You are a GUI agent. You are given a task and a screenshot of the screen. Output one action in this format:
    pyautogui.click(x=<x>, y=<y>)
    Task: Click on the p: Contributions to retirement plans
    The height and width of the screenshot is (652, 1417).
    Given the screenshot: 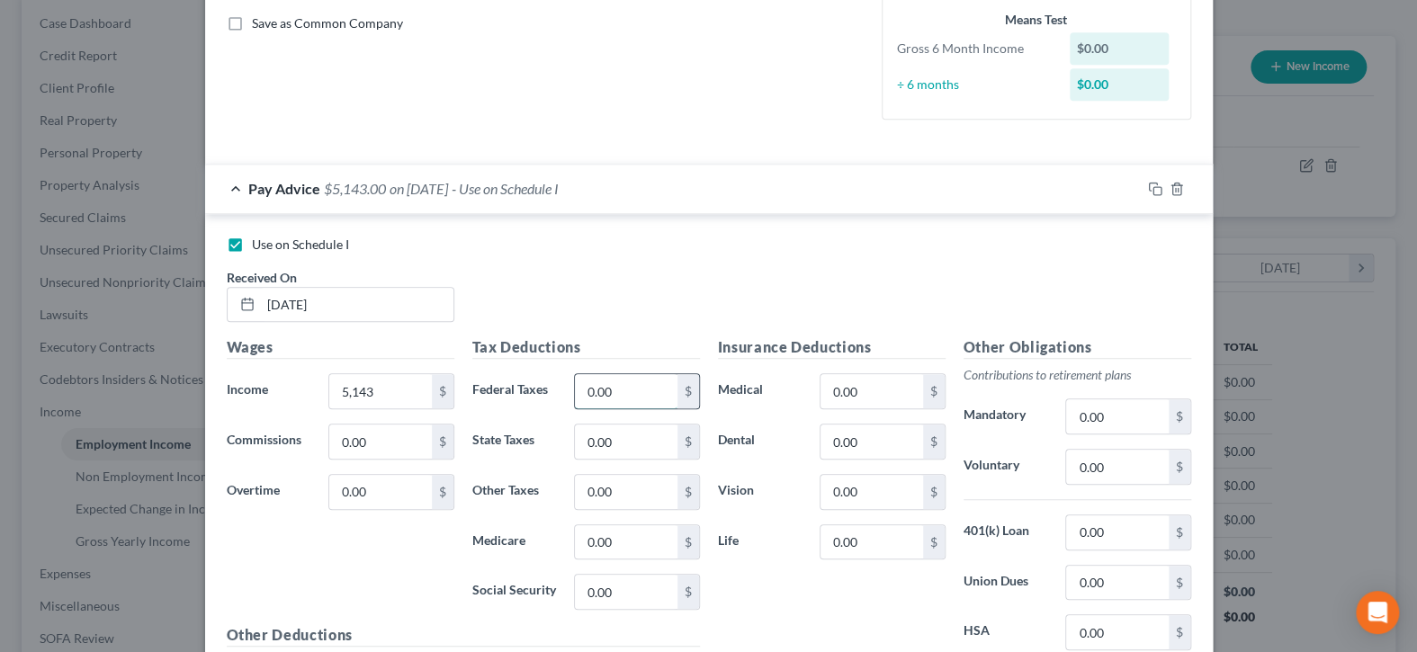 What is the action you would take?
    pyautogui.click(x=1077, y=375)
    